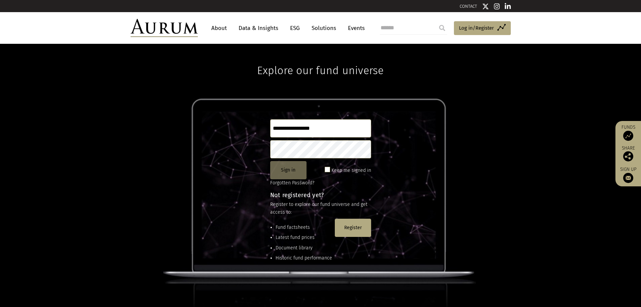 The width and height of the screenshot is (641, 307). Describe the element at coordinates (304, 258) in the screenshot. I see `li: Historic fund performance` at that location.